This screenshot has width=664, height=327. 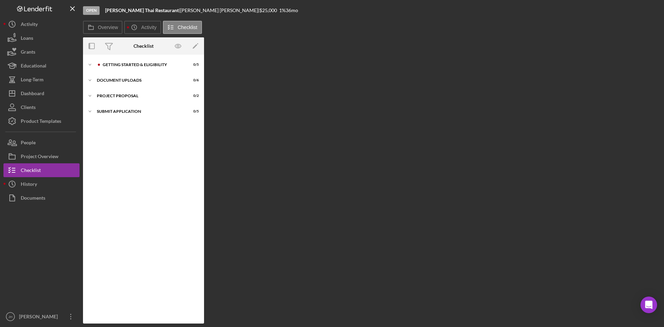 I want to click on div: Project Proposal, so click(x=139, y=96).